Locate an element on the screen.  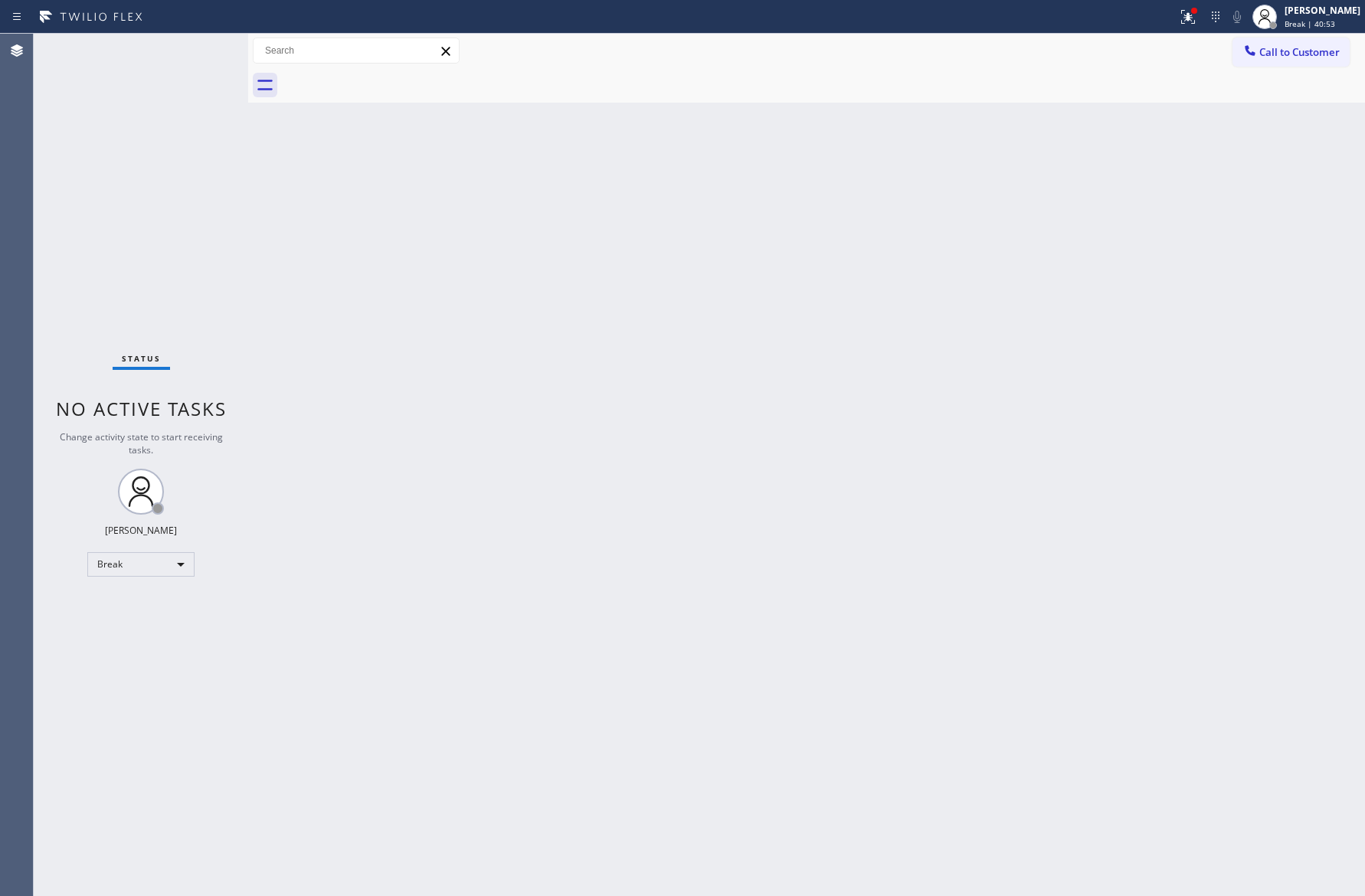
span: Break | 40:53 is located at coordinates (1309, 24).